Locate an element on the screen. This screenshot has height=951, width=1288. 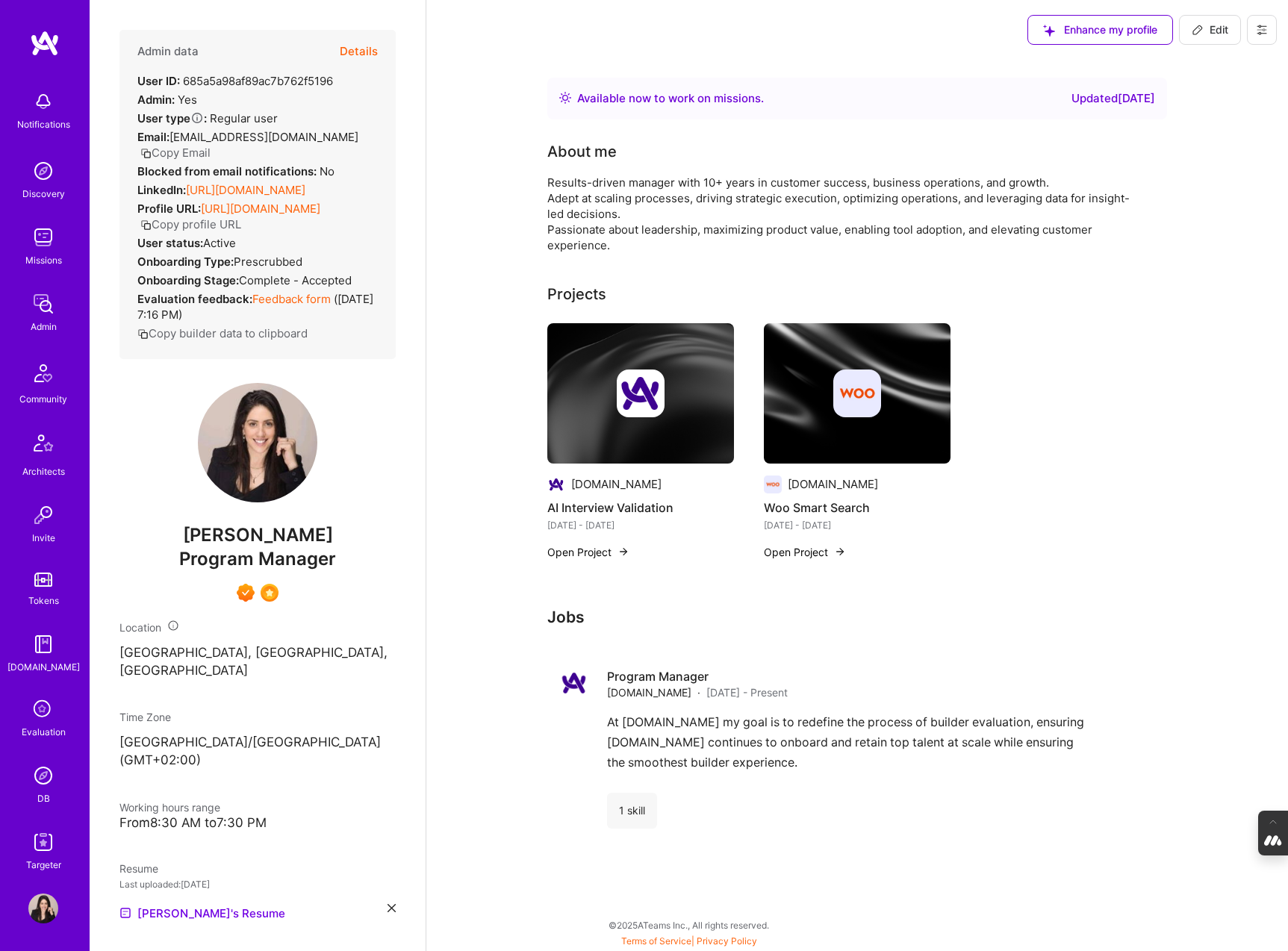
img: tokens is located at coordinates (43, 580).